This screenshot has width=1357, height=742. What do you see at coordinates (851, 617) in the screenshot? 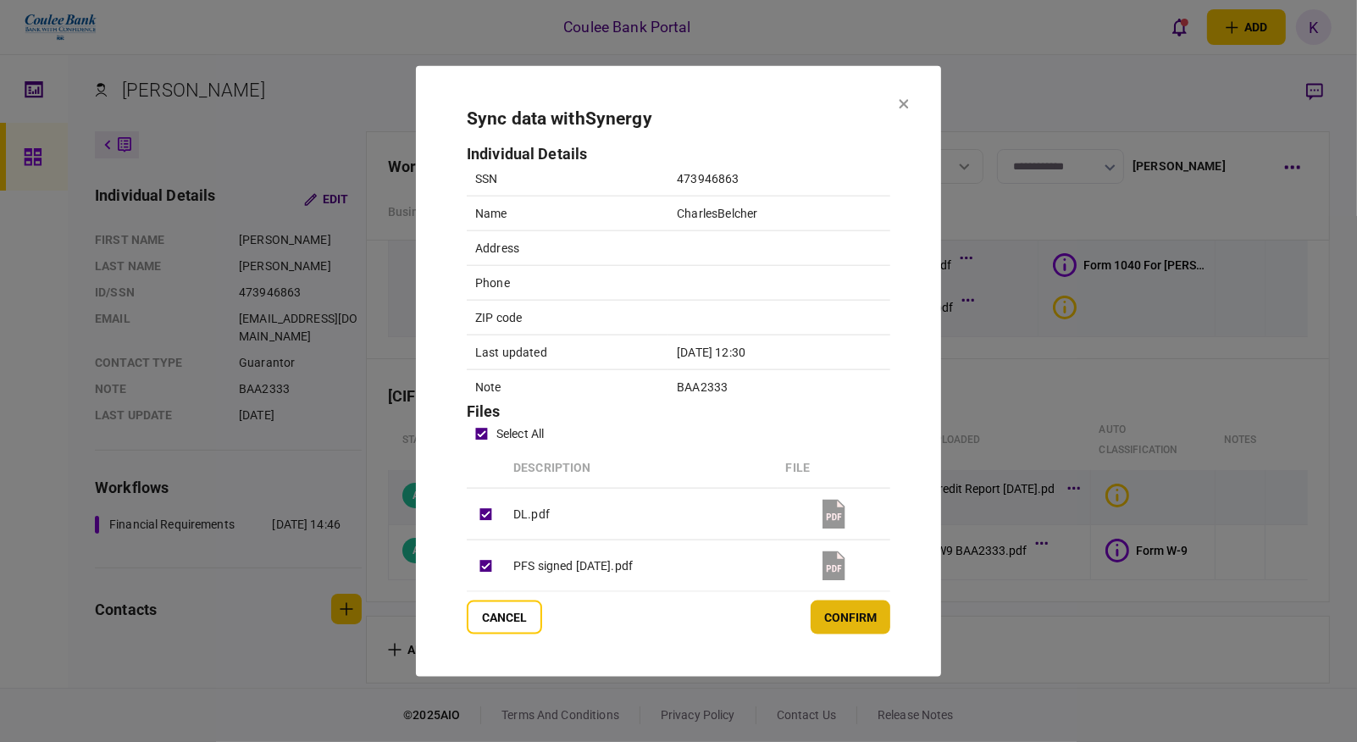
I see `button: confirm` at bounding box center [851, 617].